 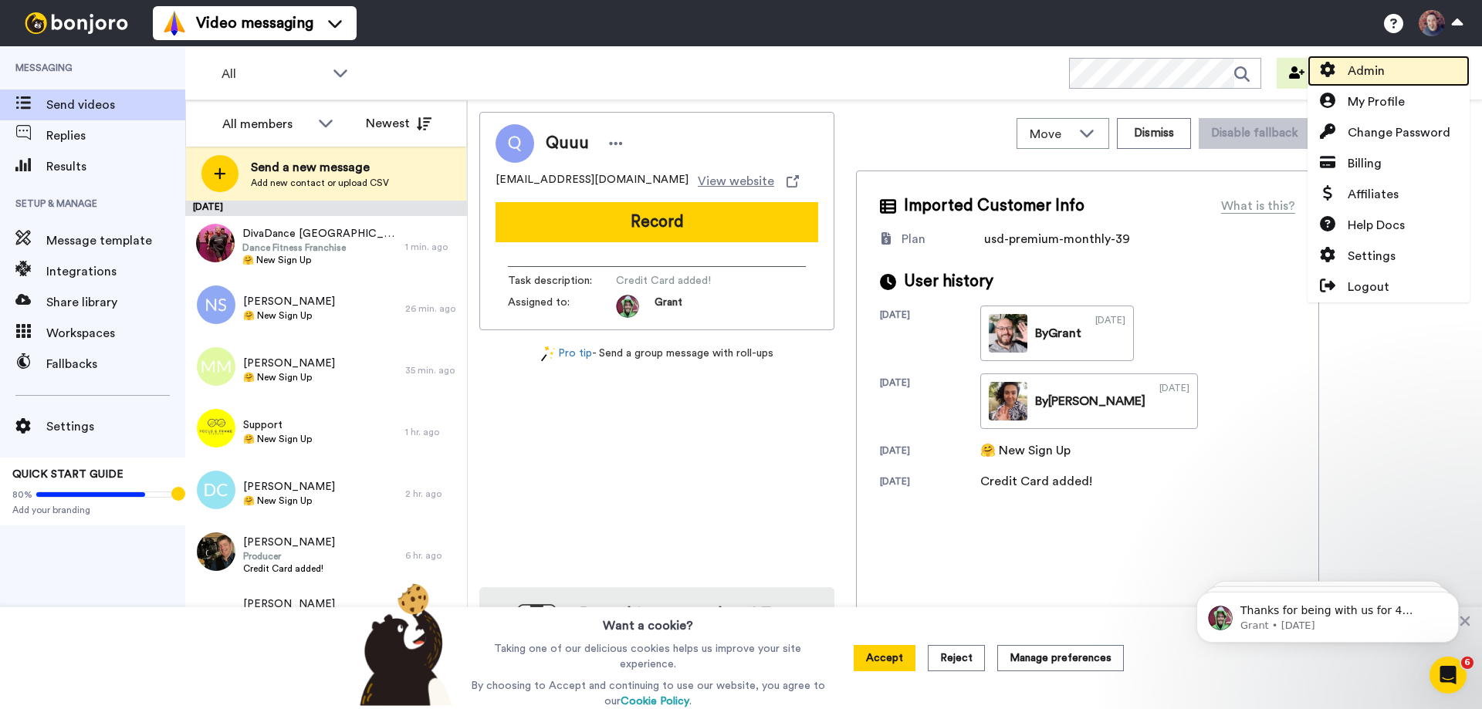 I want to click on span: Fallbacks, so click(x=116, y=364).